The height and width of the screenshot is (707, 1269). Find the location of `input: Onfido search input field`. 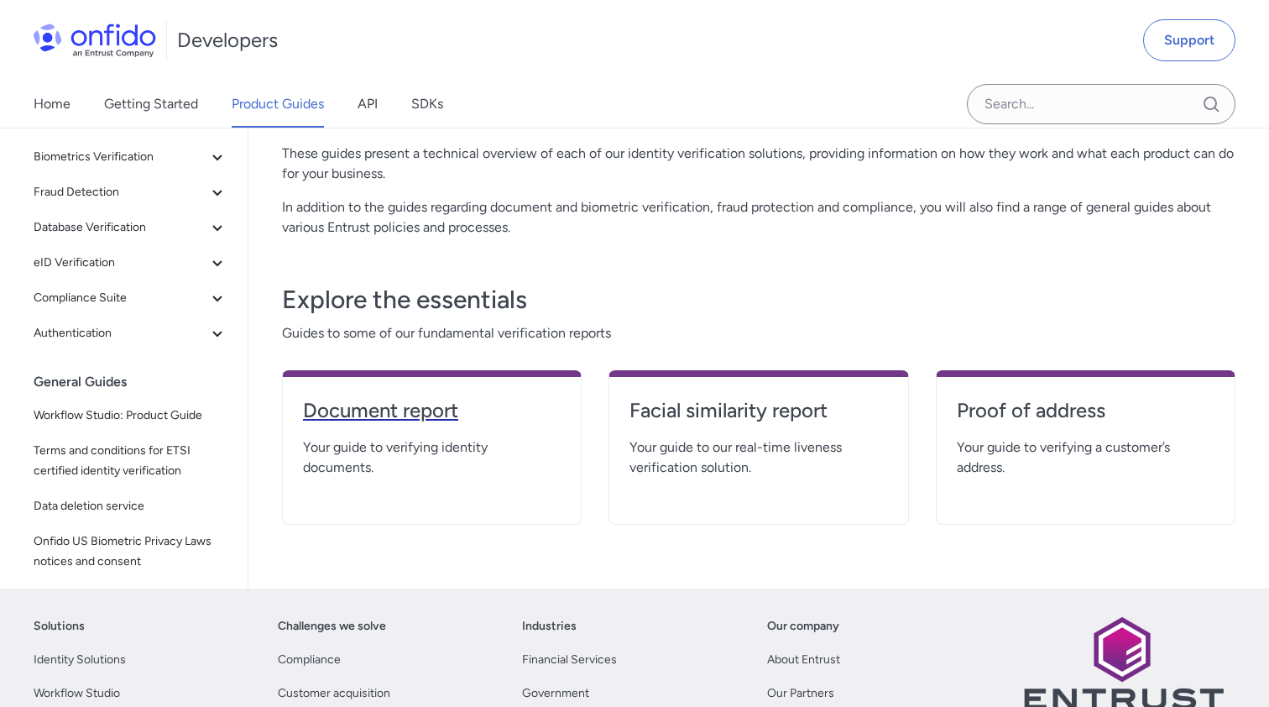

input: Onfido search input field is located at coordinates (1102, 104).